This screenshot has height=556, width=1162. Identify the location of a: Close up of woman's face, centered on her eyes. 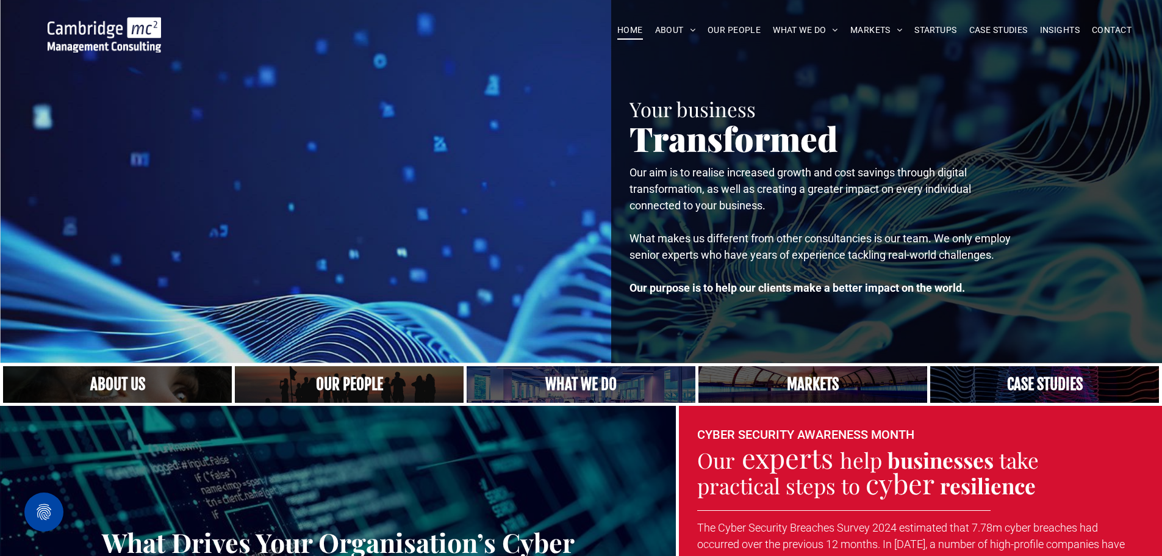
(117, 384).